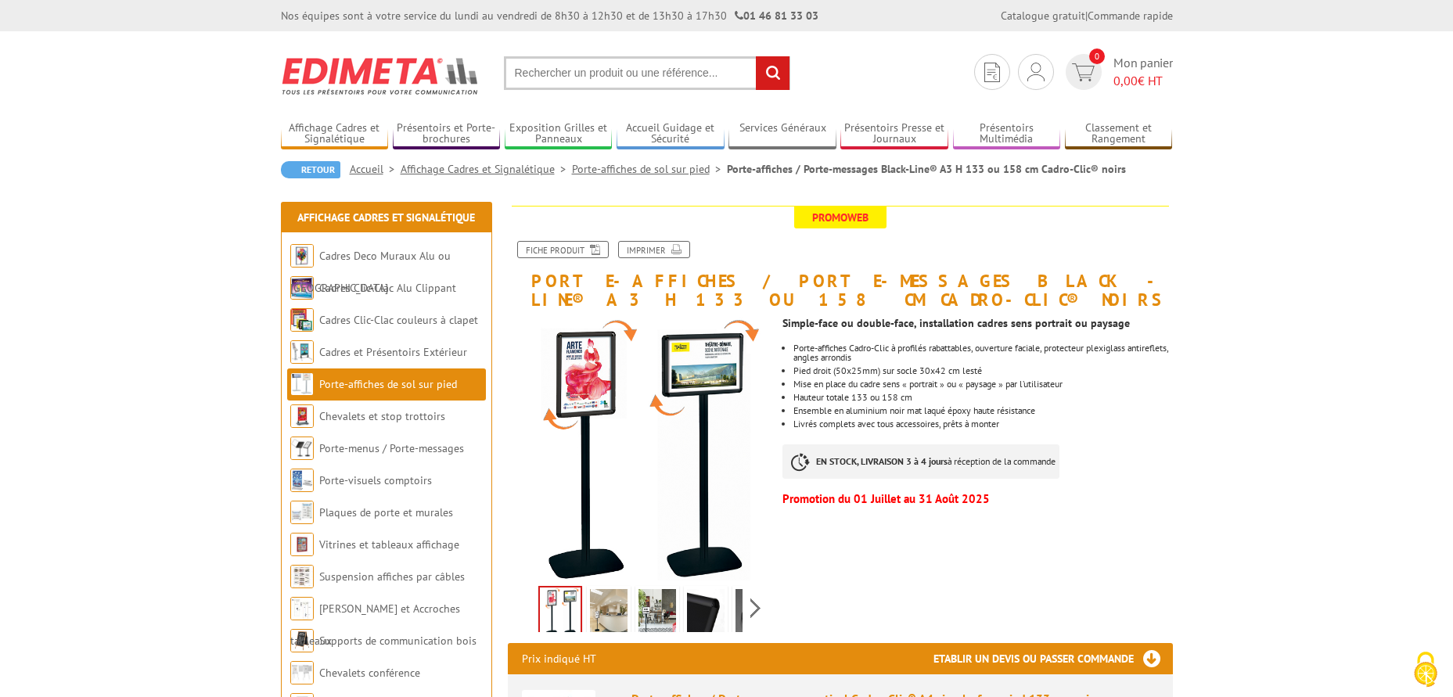 The image size is (1453, 697). What do you see at coordinates (956, 323) in the screenshot?
I see `strong: Simple-face ou double-face, installation cadres sens portrait ou paysage` at bounding box center [956, 323].